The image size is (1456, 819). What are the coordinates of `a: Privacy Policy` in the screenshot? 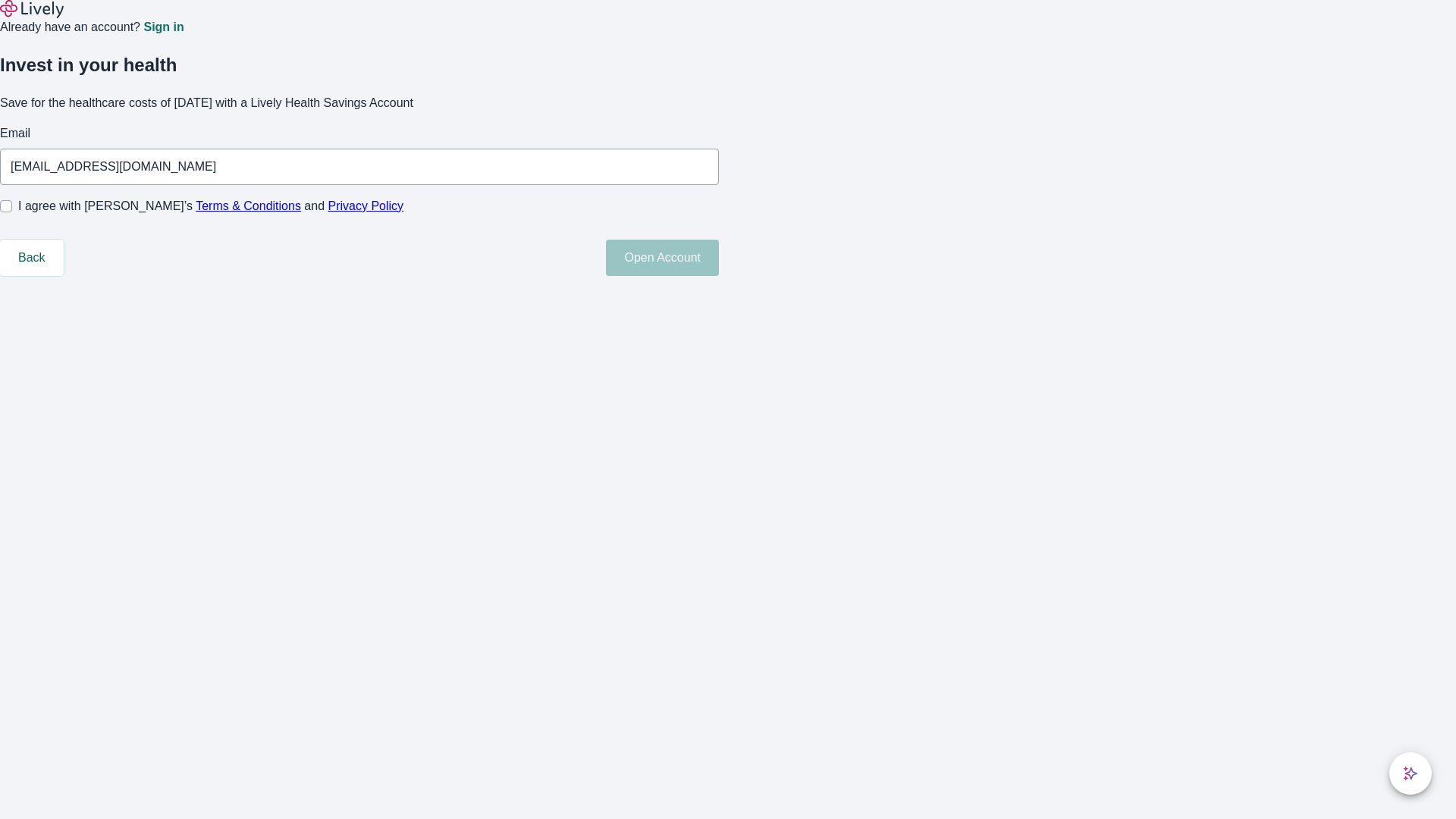 It's located at (366, 205).